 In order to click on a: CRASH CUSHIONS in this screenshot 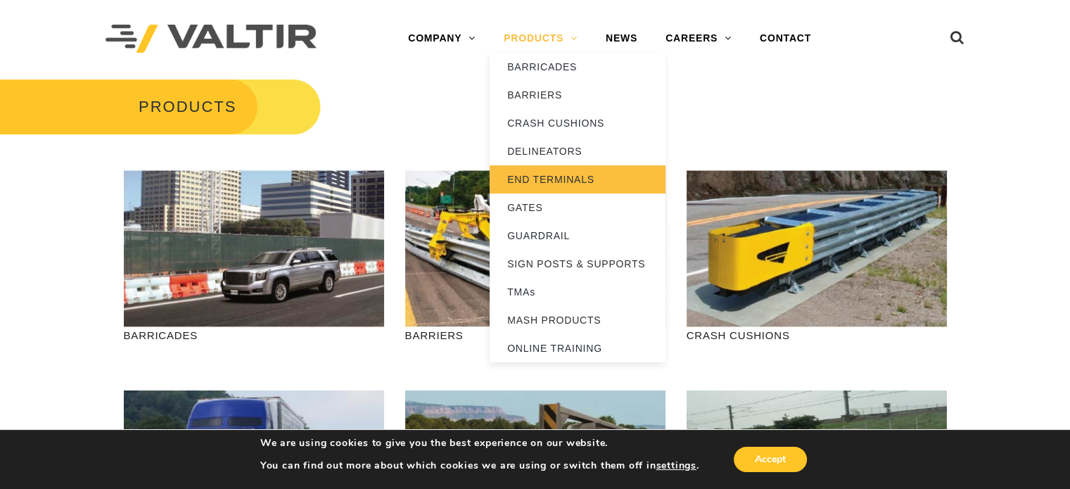, I will do `click(578, 123)`.